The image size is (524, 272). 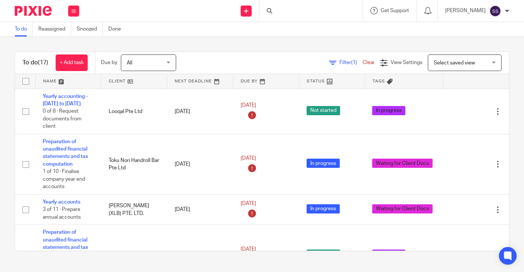 What do you see at coordinates (455, 63) in the screenshot?
I see `span: Select saved view` at bounding box center [455, 63].